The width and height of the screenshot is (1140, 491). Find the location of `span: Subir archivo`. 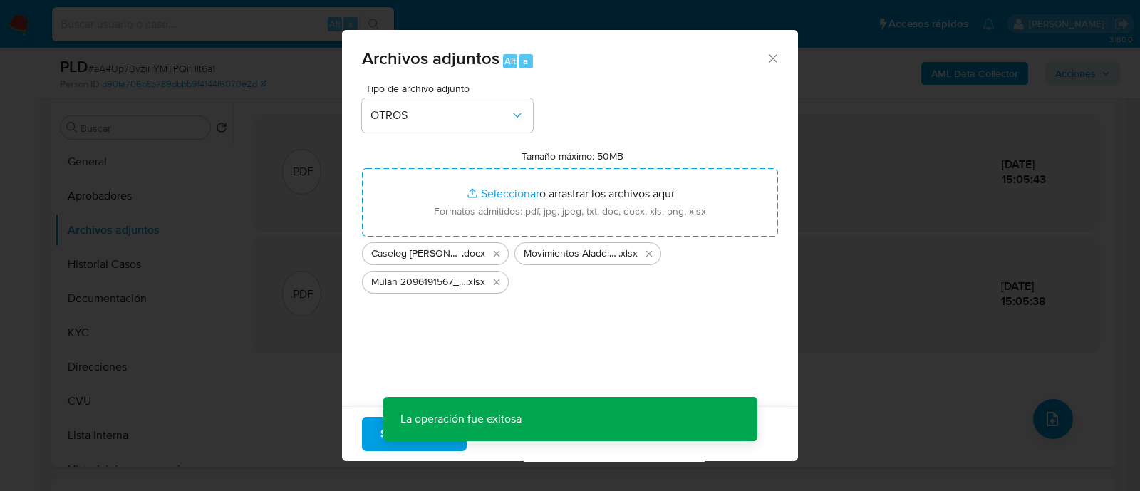

span: Subir archivo is located at coordinates (414, 434).